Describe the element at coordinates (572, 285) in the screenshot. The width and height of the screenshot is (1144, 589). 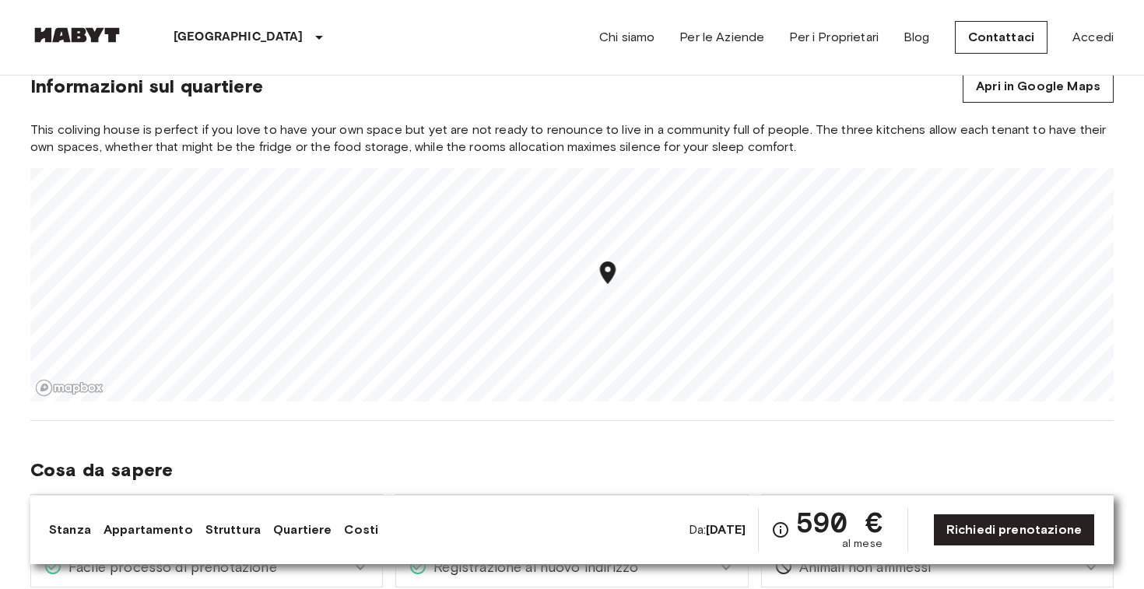
I see `canvas: Map` at that location.